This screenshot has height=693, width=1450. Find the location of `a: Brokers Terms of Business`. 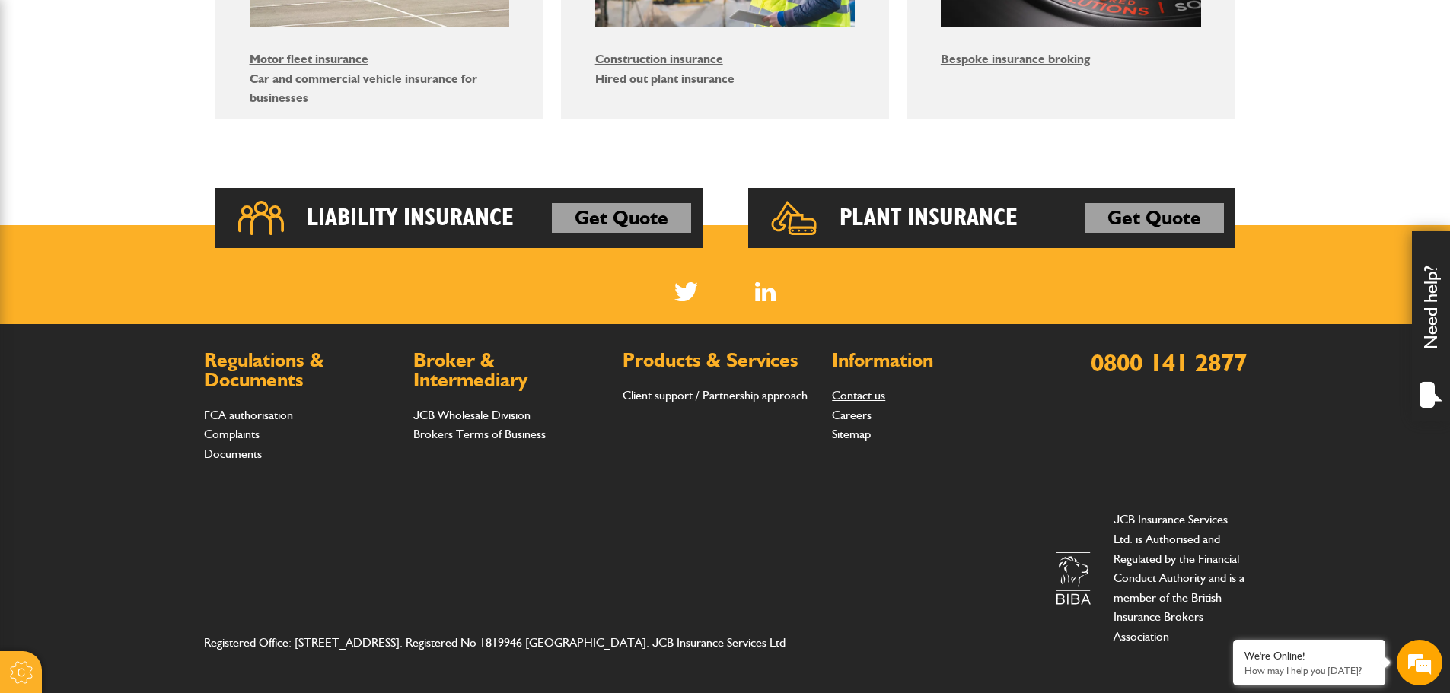

a: Brokers Terms of Business is located at coordinates (479, 434).